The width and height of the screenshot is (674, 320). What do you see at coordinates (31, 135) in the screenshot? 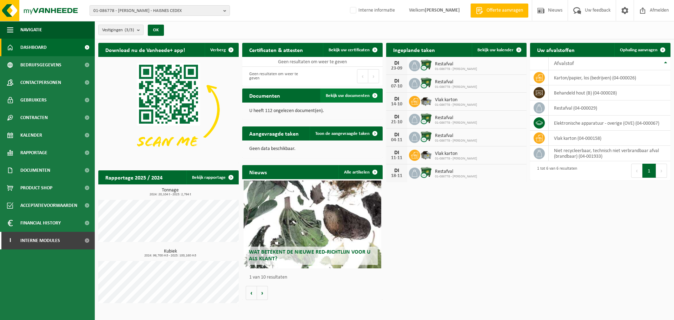
I see `span: Kalender` at bounding box center [31, 135].